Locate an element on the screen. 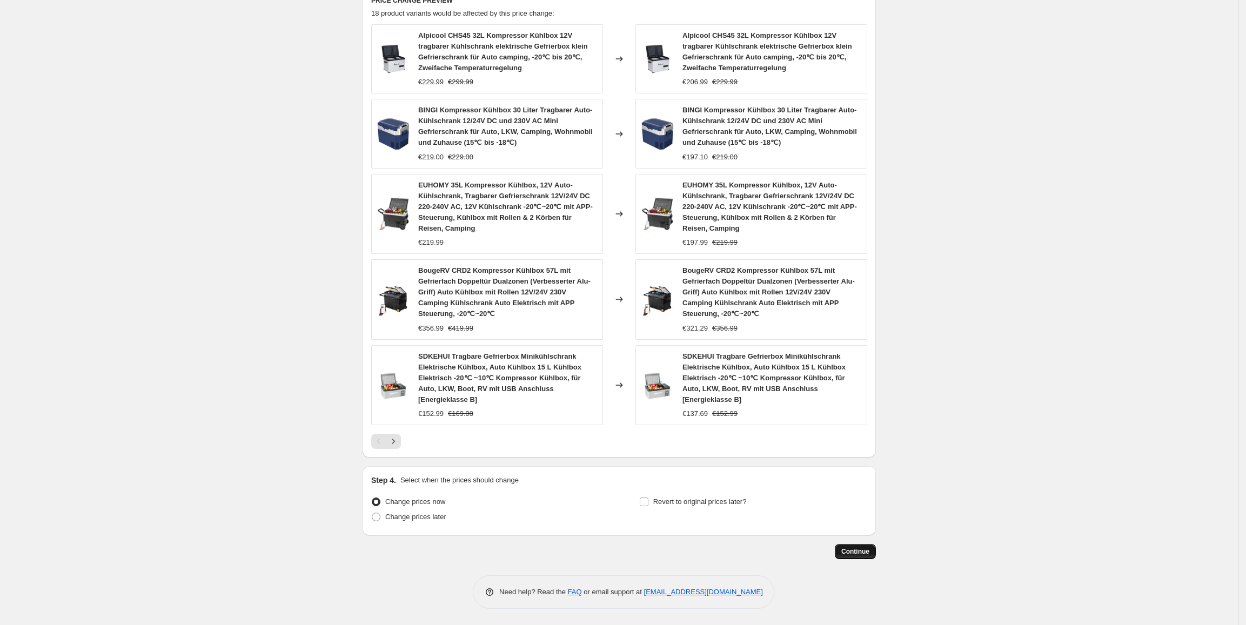 The image size is (1246, 625). strike: €419.99 is located at coordinates (460, 329).